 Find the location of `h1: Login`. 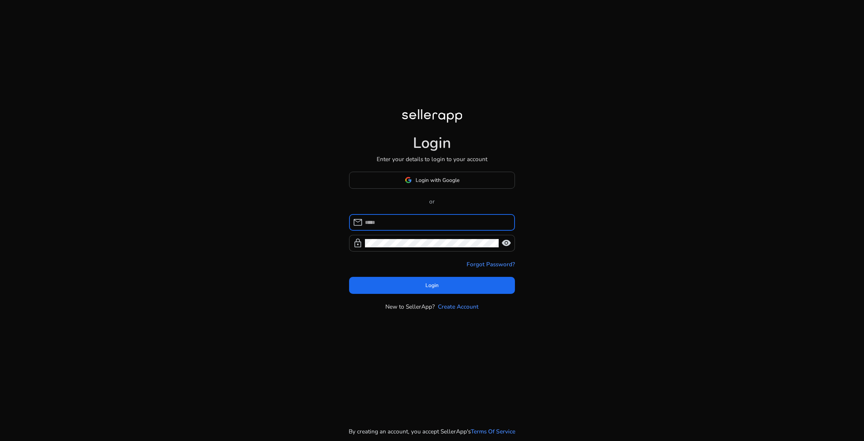

h1: Login is located at coordinates (432, 143).